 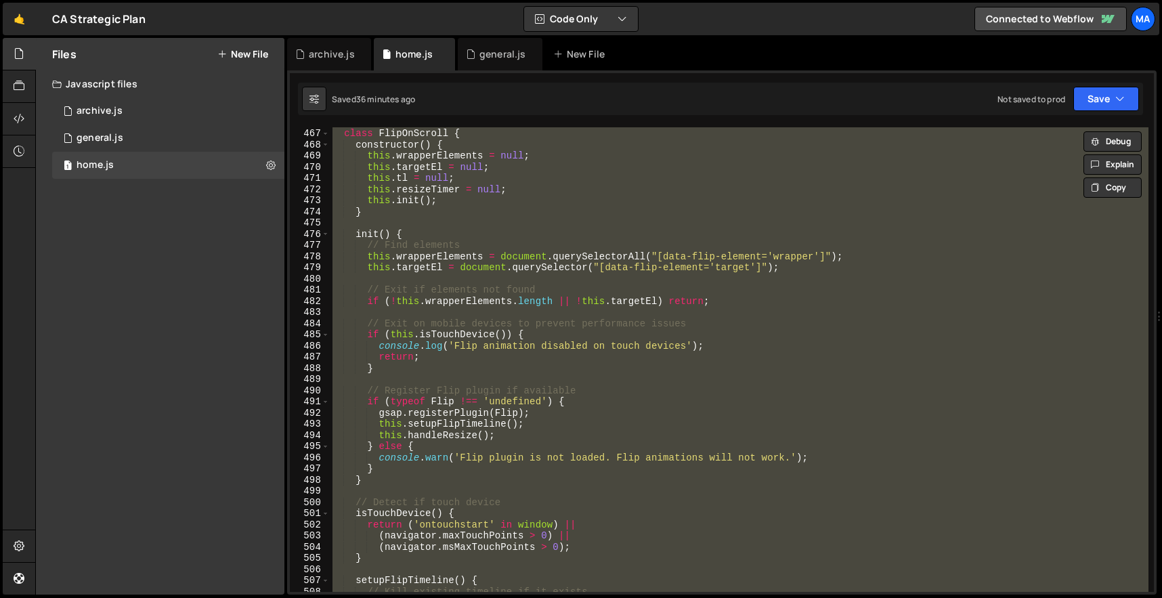 I want to click on div: 493, so click(x=310, y=424).